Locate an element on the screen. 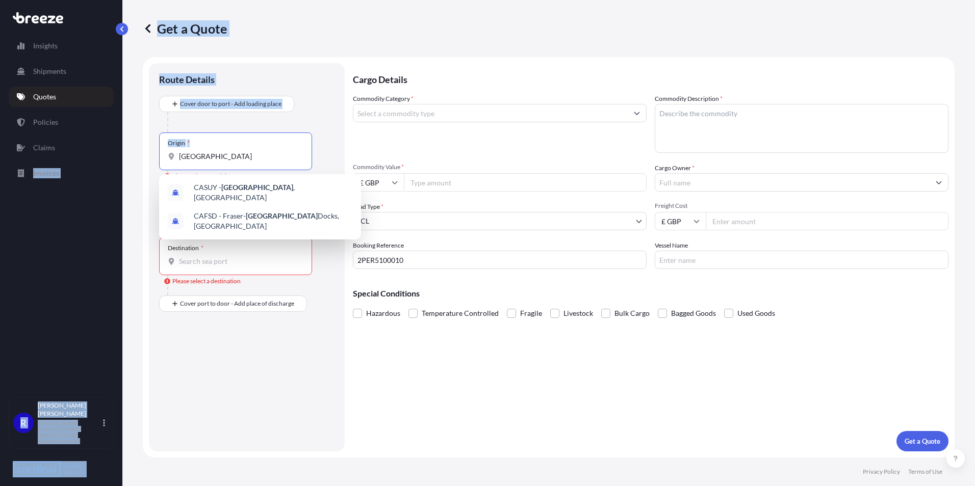 This screenshot has height=486, width=975. div: Origin is located at coordinates (178, 143).